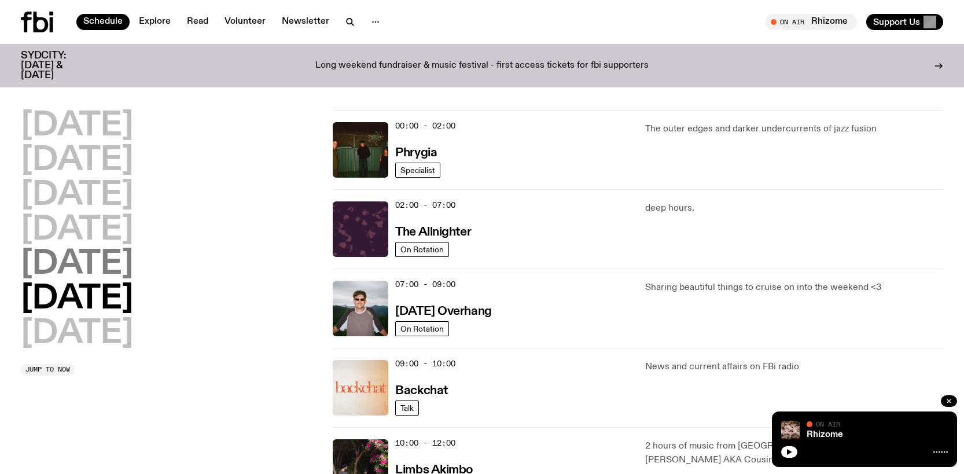 Image resolution: width=964 pixels, height=474 pixels. I want to click on p: Long weekend fundraiser & music festival - first access tickets for fbi supporters, so click(482, 66).